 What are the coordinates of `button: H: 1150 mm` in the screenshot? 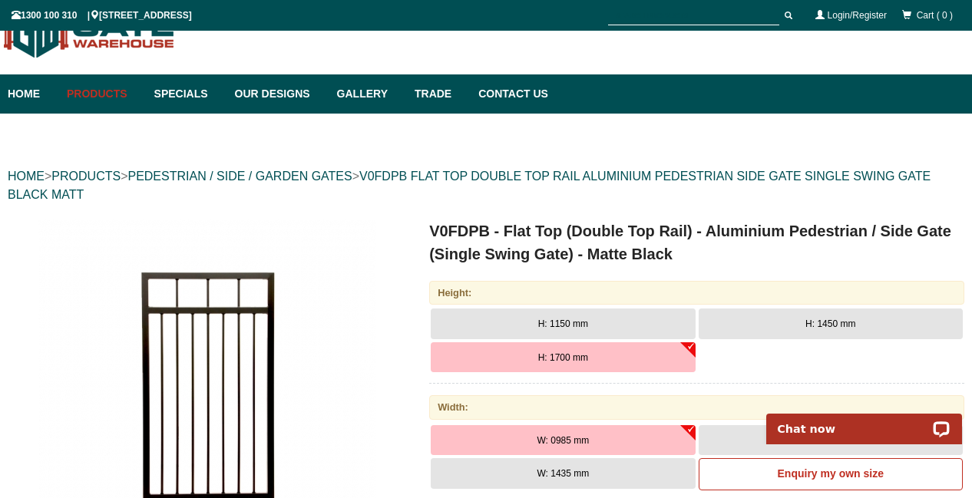 It's located at (563, 324).